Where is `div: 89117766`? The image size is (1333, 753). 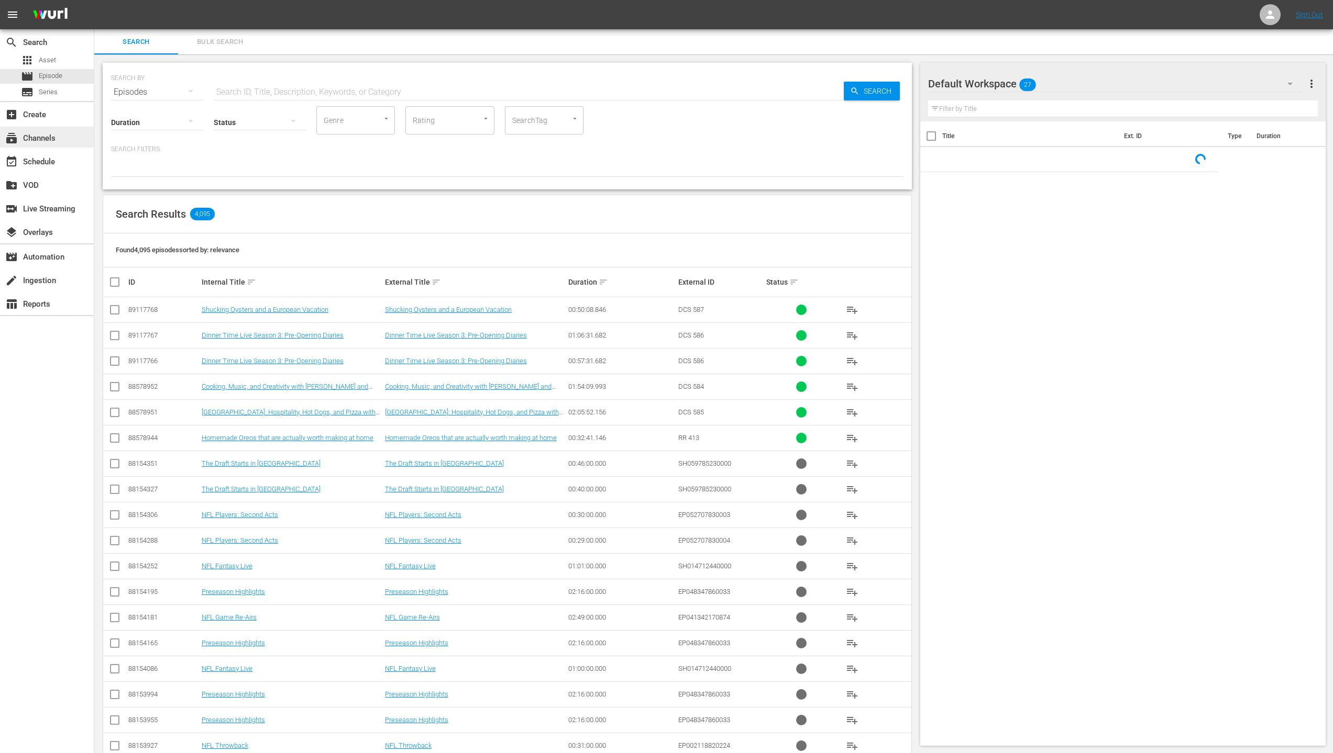
div: 89117766 is located at coordinates (163, 361).